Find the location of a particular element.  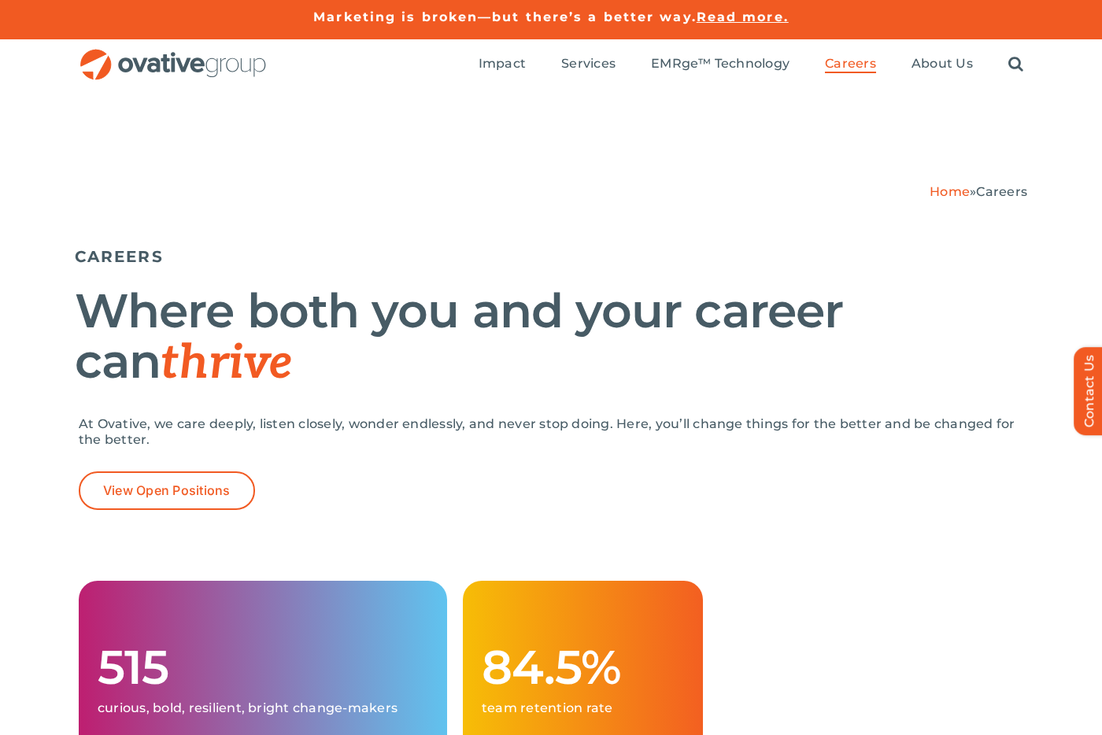

span: thrive is located at coordinates (226, 364).